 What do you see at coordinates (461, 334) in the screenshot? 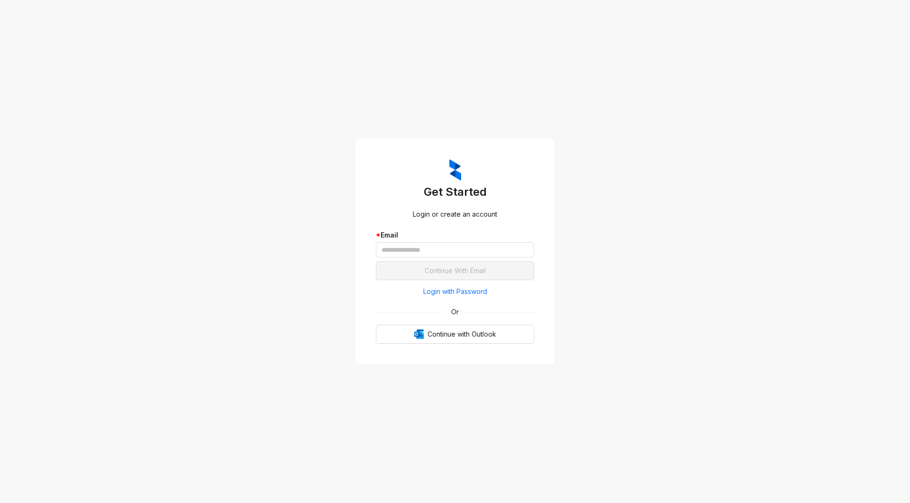
I see `span: Continue with Outlook` at bounding box center [461, 334].